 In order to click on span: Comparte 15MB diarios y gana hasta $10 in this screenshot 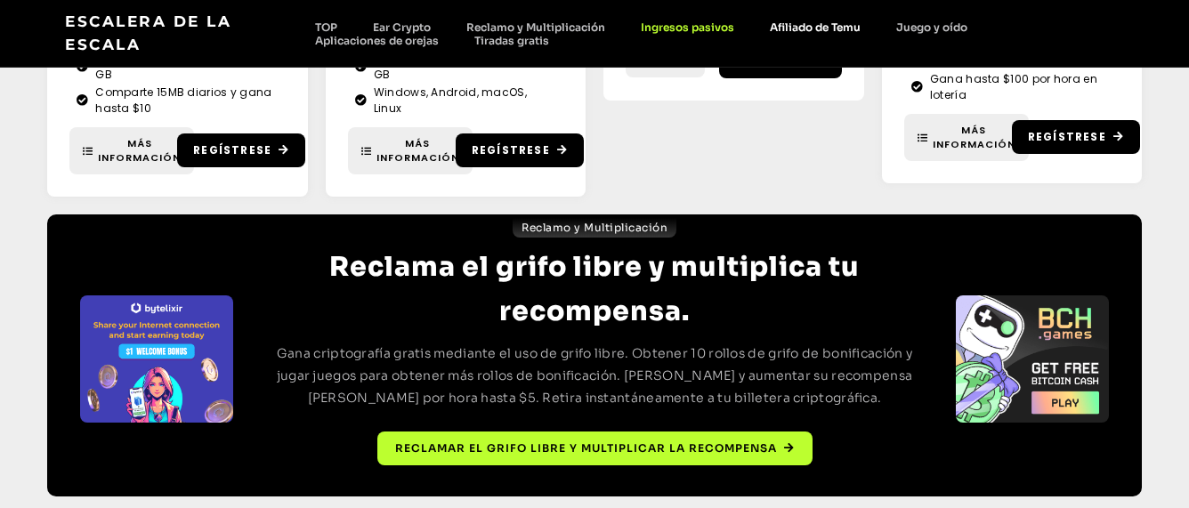, I will do `click(184, 101)`.